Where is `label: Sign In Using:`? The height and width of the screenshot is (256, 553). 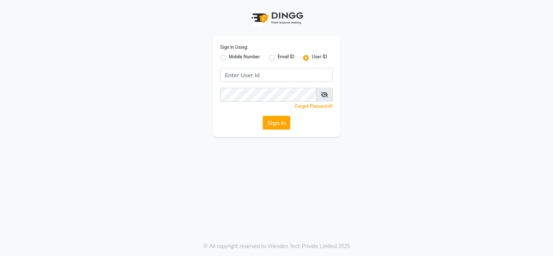
label: Sign In Using: is located at coordinates (234, 47).